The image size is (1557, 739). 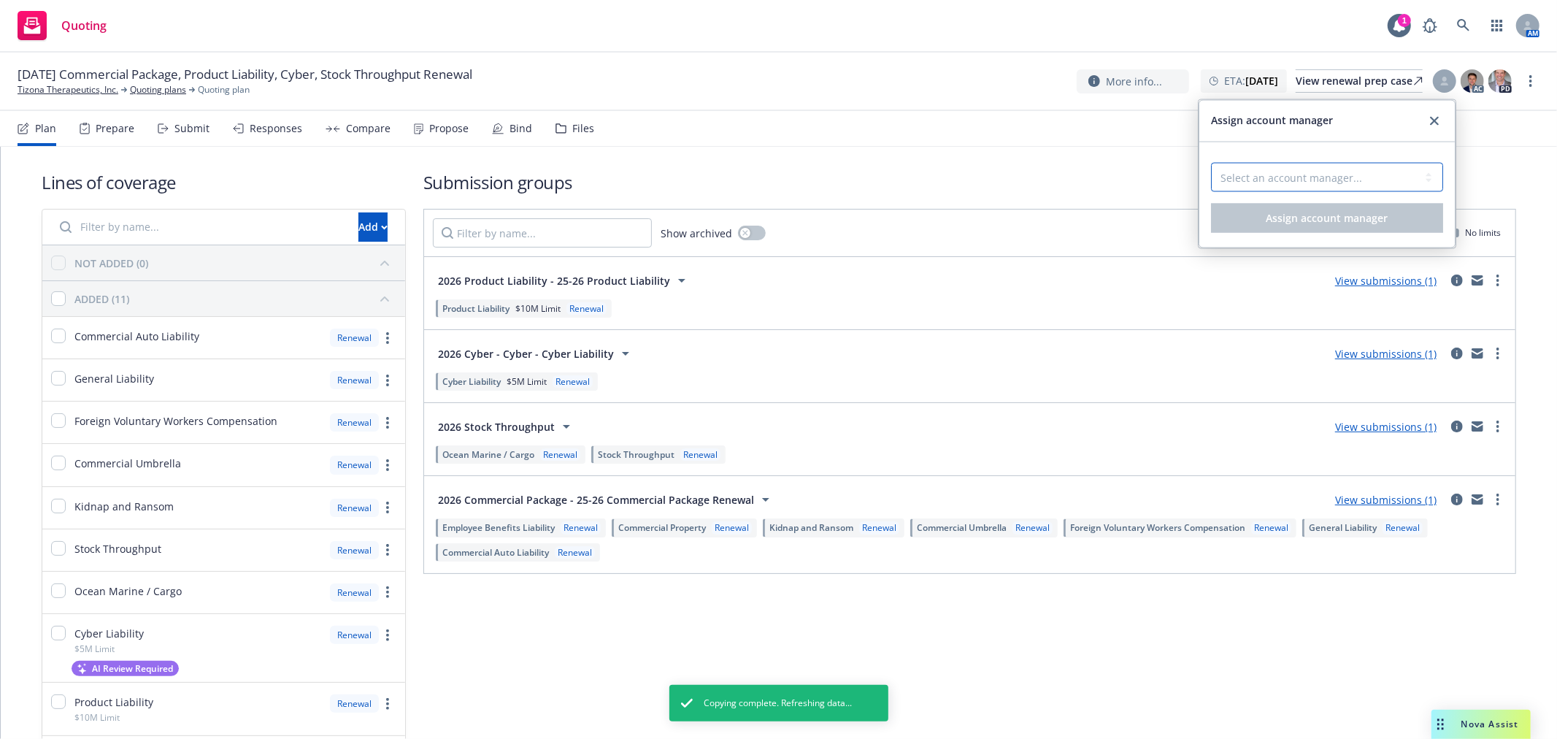 I want to click on span: Ocean Marine / Cargo, so click(x=128, y=591).